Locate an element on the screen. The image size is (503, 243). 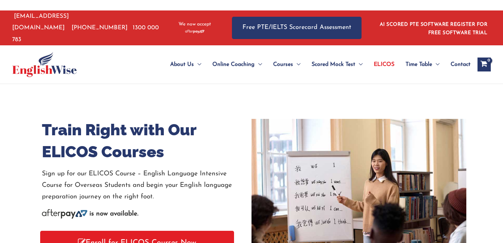
a: Contact is located at coordinates (457, 65).